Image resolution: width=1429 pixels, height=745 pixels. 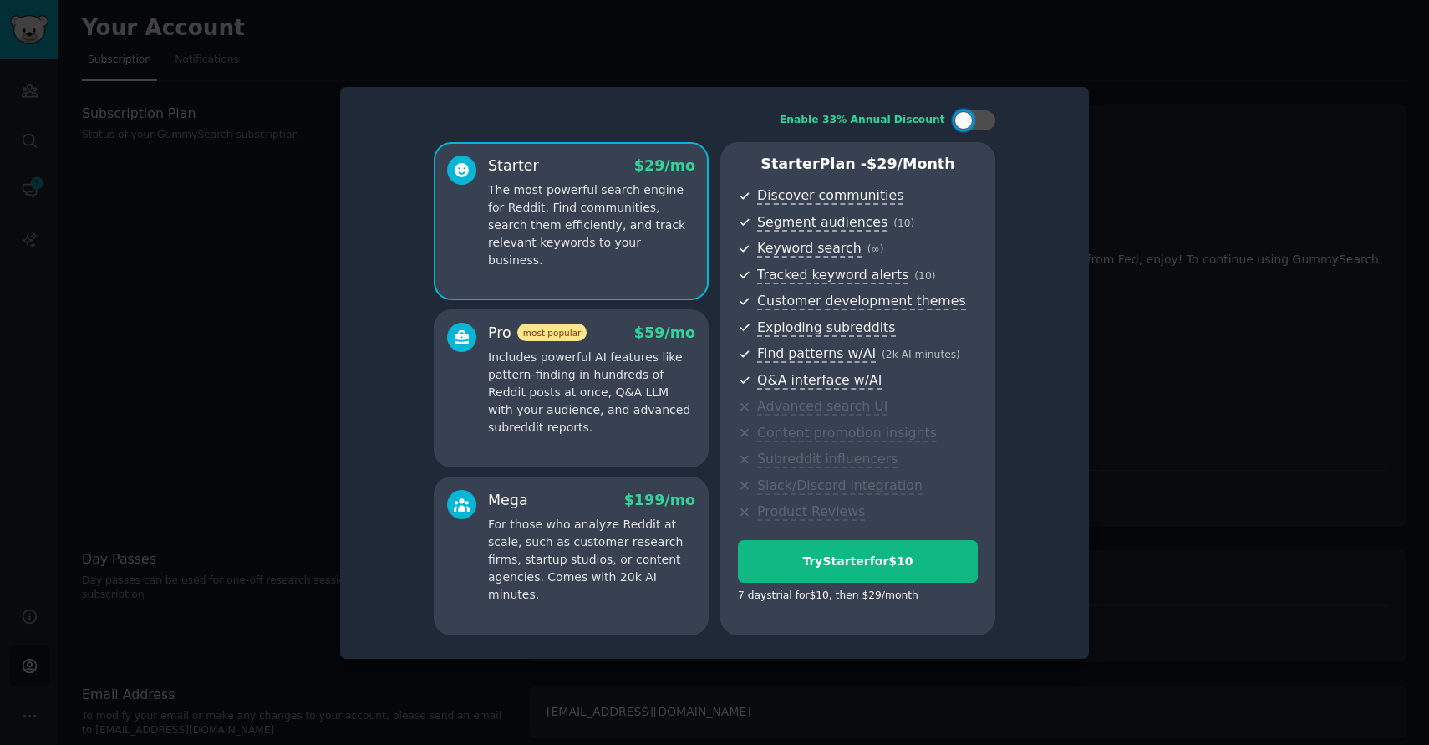 What do you see at coordinates (863, 120) in the screenshot?
I see `div: Enable 33% Annual Discount` at bounding box center [863, 120].